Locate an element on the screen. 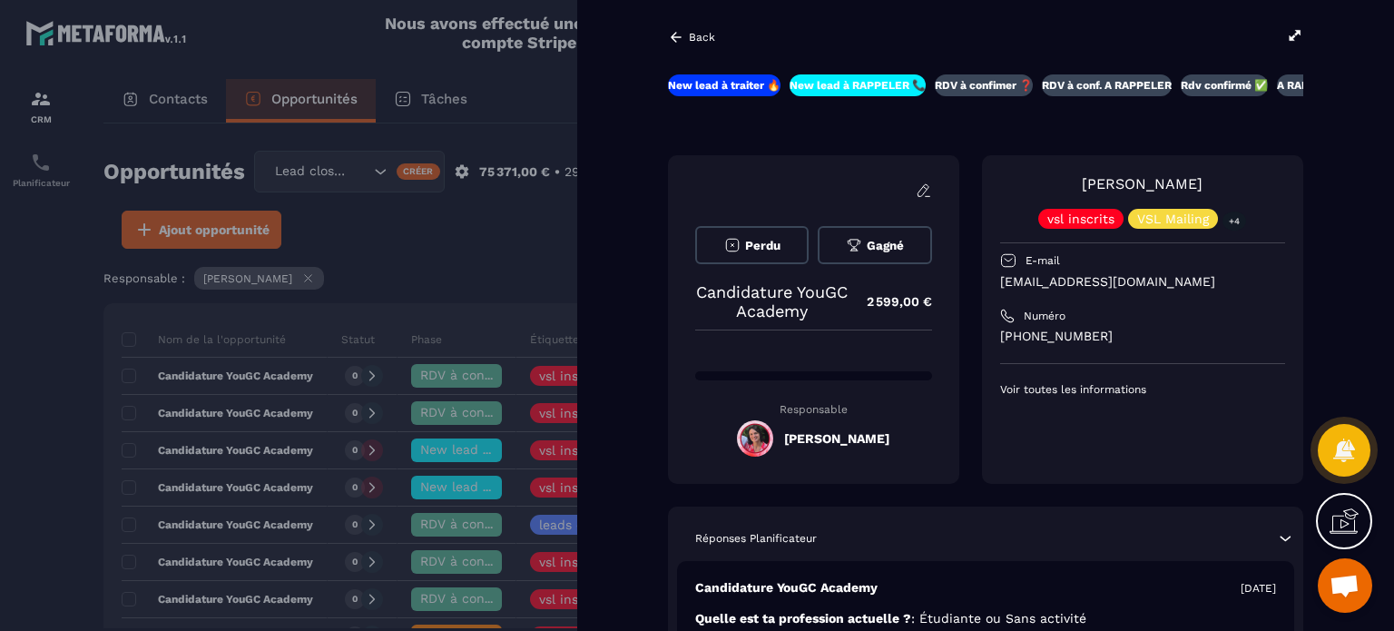 Image resolution: width=1394 pixels, height=631 pixels. p: Réponses Planificateur is located at coordinates (756, 538).